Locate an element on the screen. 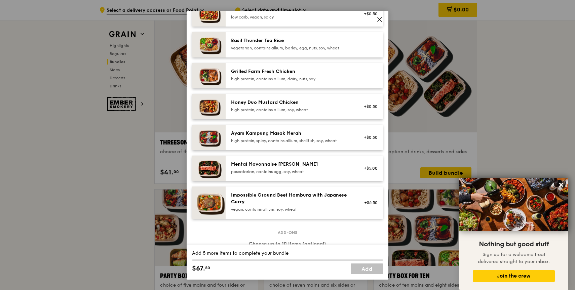  div: high protein, contains allium, soy, wheat is located at coordinates (291, 110).